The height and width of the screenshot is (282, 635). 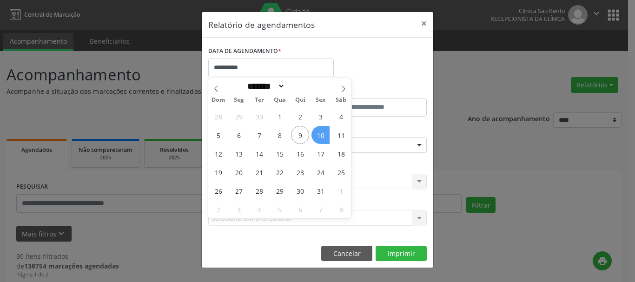 What do you see at coordinates (259, 135) in the screenshot?
I see `span: Outubro 7, 2025` at bounding box center [259, 135].